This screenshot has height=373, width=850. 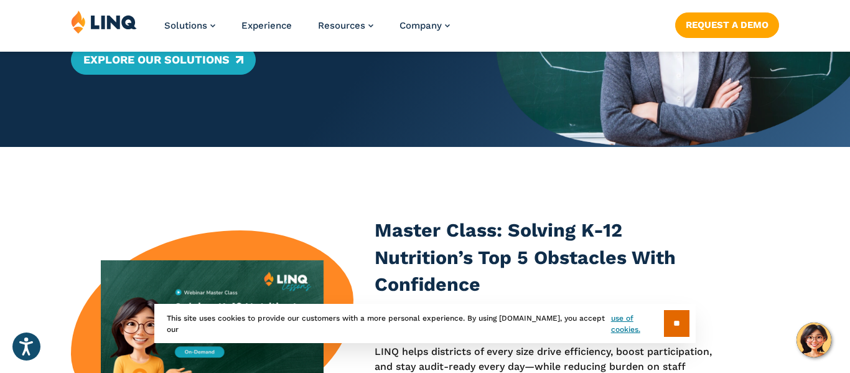 I want to click on img: LINQ | K‑12 Software, so click(x=104, y=22).